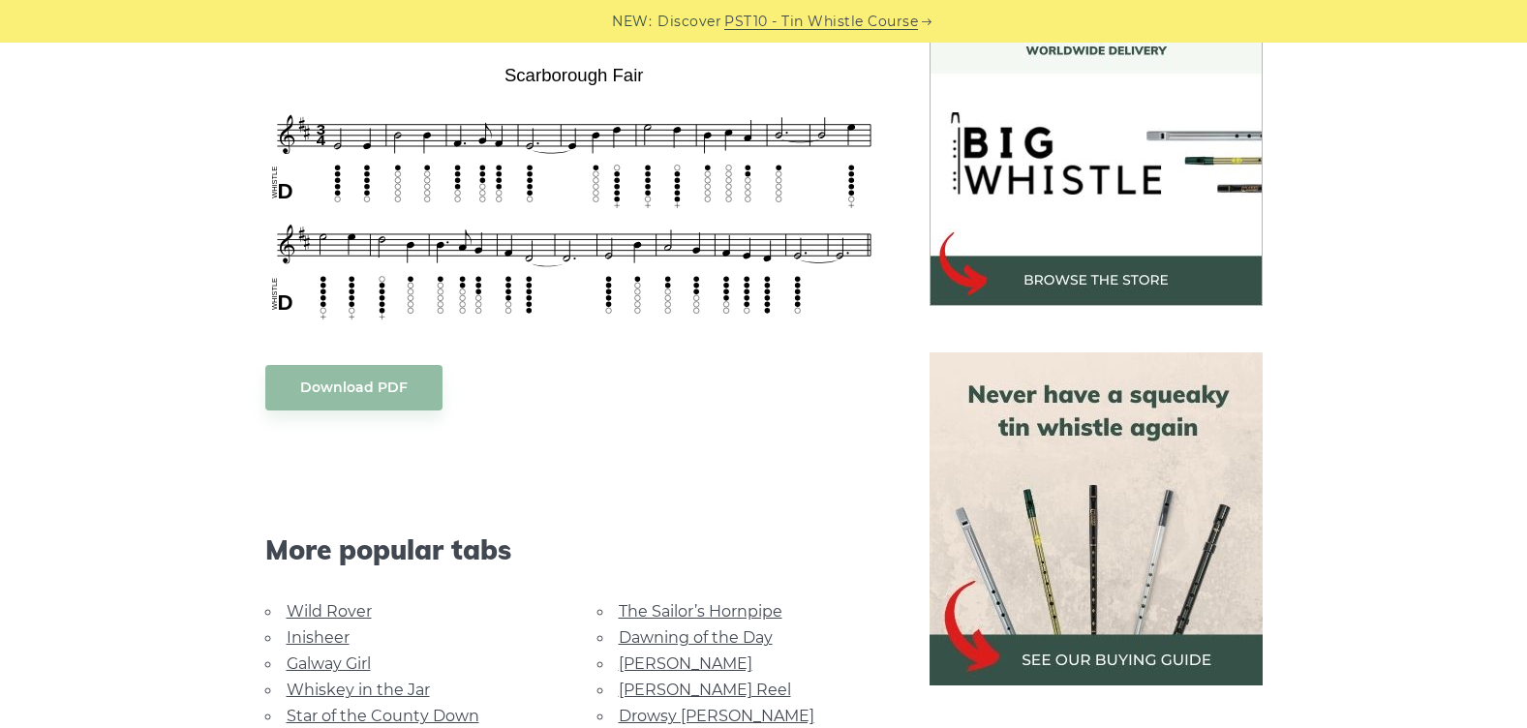  What do you see at coordinates (821, 21) in the screenshot?
I see `a: PST10 - Tin Whistle Course` at bounding box center [821, 21].